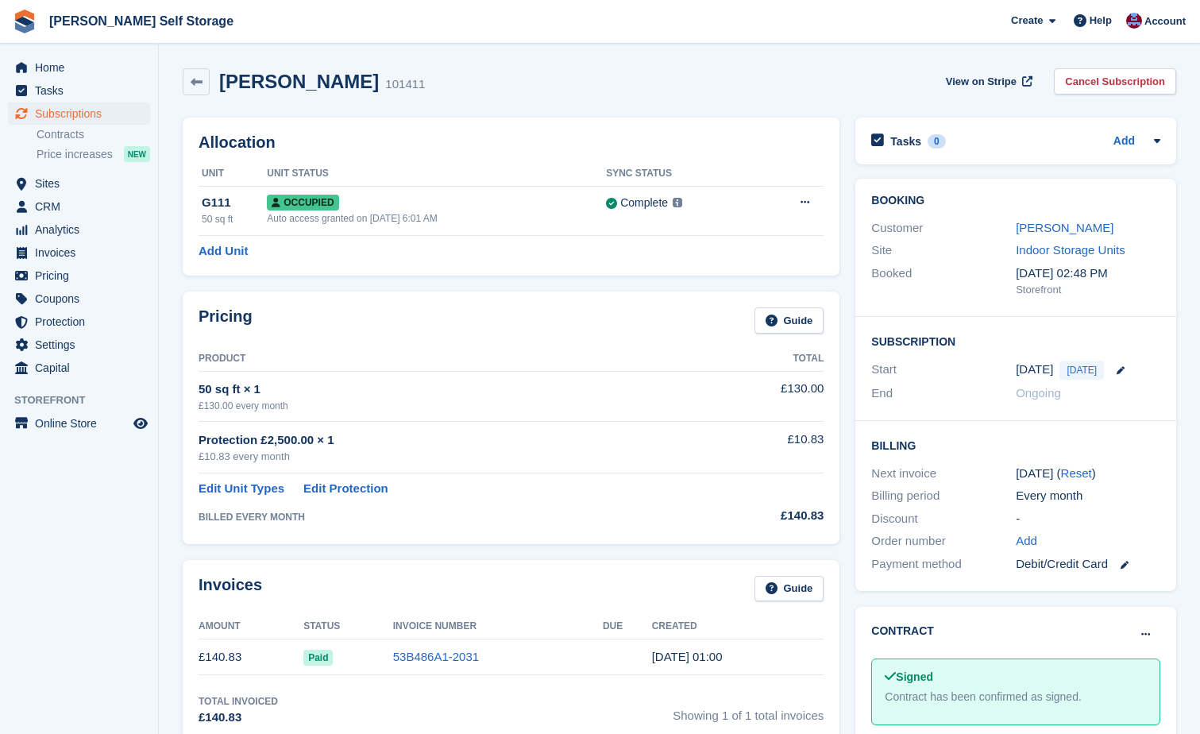 This screenshot has height=734, width=1200. Describe the element at coordinates (767, 359) in the screenshot. I see `th: Total` at that location.